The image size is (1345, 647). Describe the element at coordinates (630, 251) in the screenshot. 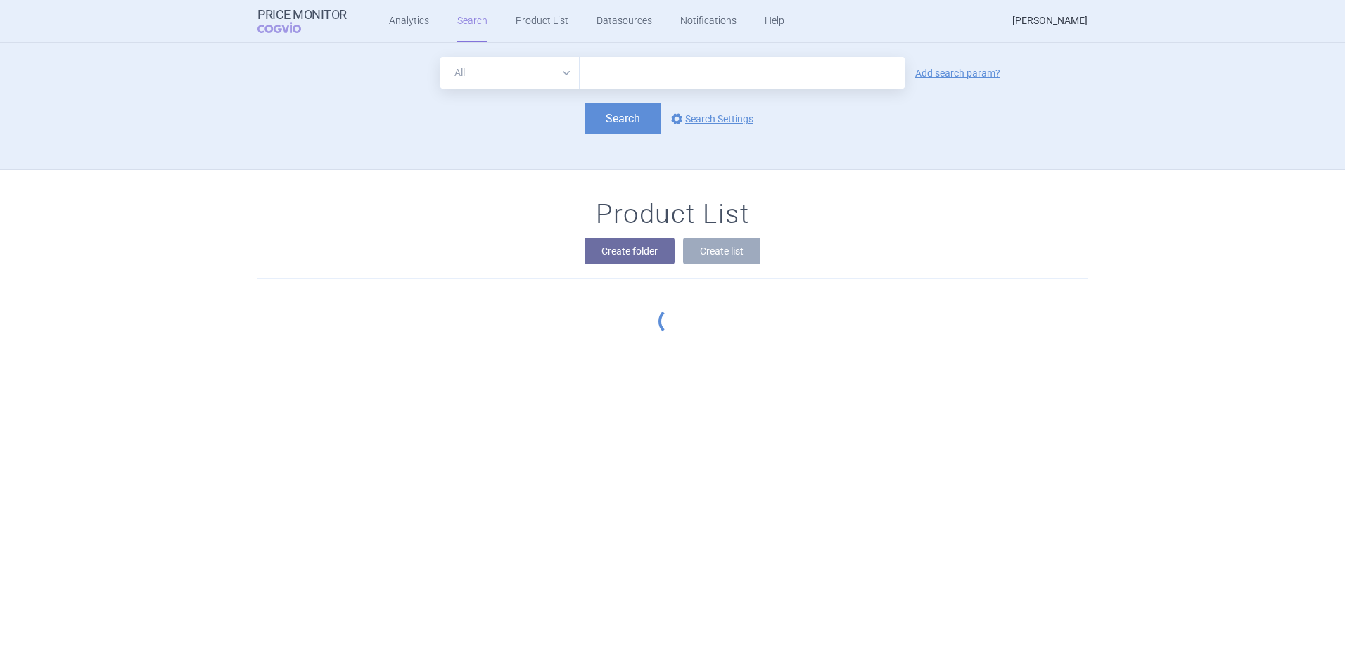

I see `button: Create folder` at that location.